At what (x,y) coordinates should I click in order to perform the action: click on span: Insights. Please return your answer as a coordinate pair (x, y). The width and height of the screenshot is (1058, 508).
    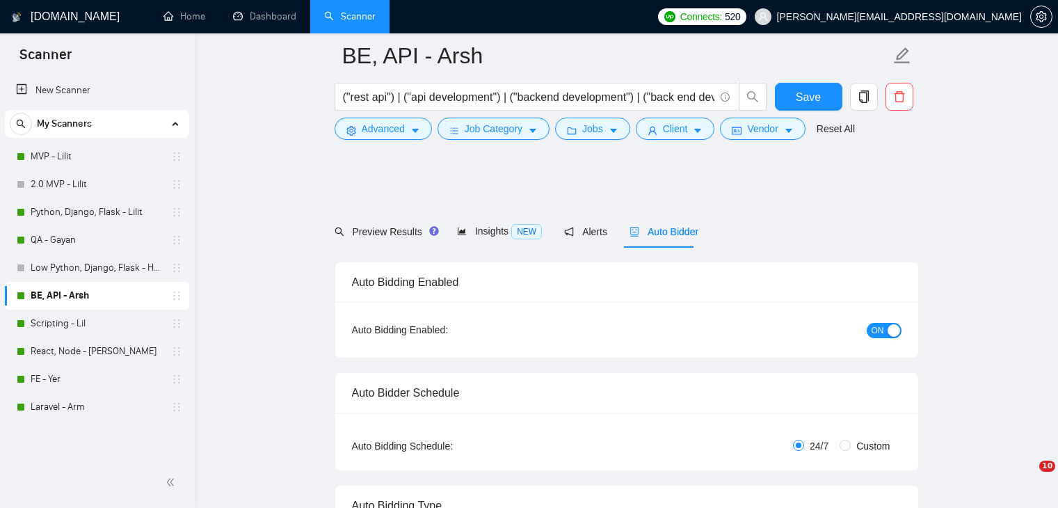
    Looking at the image, I should click on (499, 231).